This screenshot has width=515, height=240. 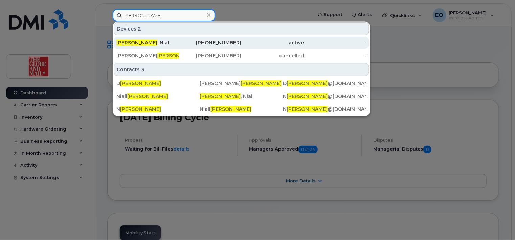 I want to click on span: 2, so click(x=139, y=29).